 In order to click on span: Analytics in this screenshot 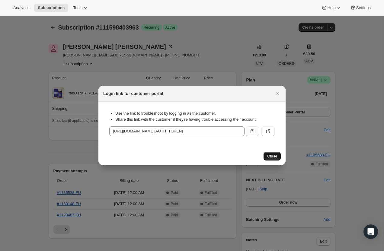, I will do `click(21, 8)`.